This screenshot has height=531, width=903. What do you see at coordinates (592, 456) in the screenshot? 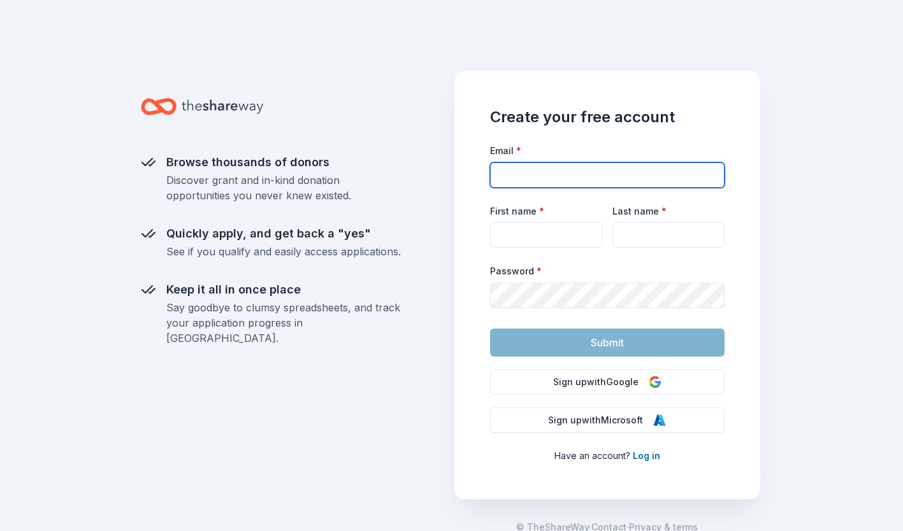
I see `span: Have an account?` at bounding box center [592, 456].